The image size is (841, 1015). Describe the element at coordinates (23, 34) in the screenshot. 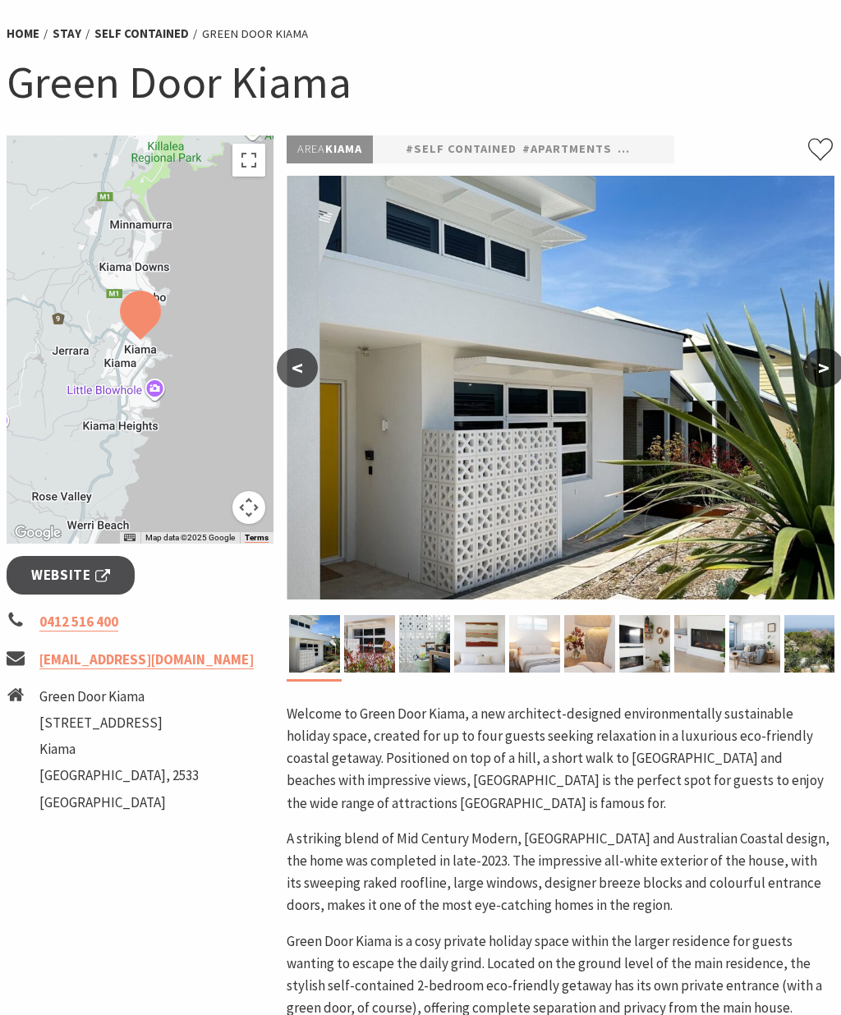

I see `a: Home` at that location.